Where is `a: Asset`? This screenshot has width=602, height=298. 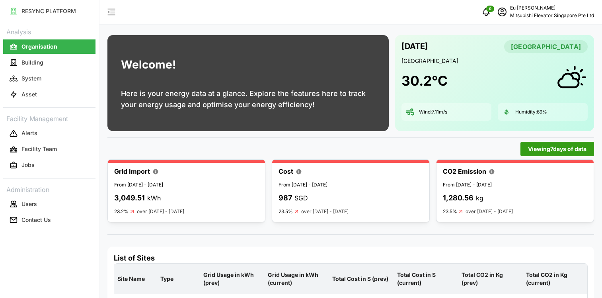 a: Asset is located at coordinates (49, 94).